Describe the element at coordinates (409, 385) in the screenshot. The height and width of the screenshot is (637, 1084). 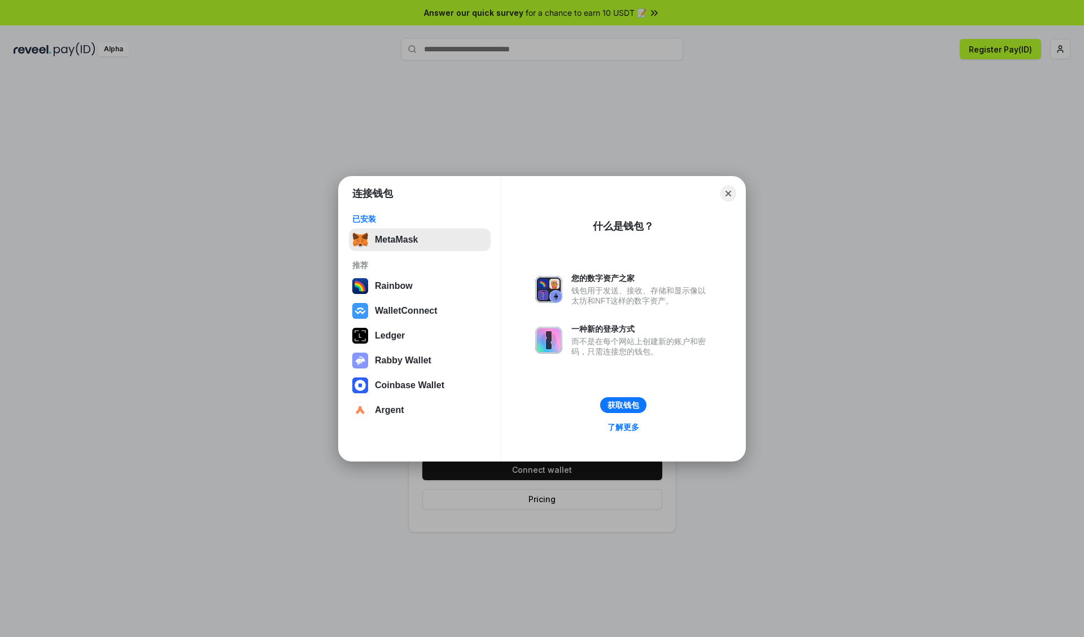
I see `div: Coinbase Wallet` at that location.